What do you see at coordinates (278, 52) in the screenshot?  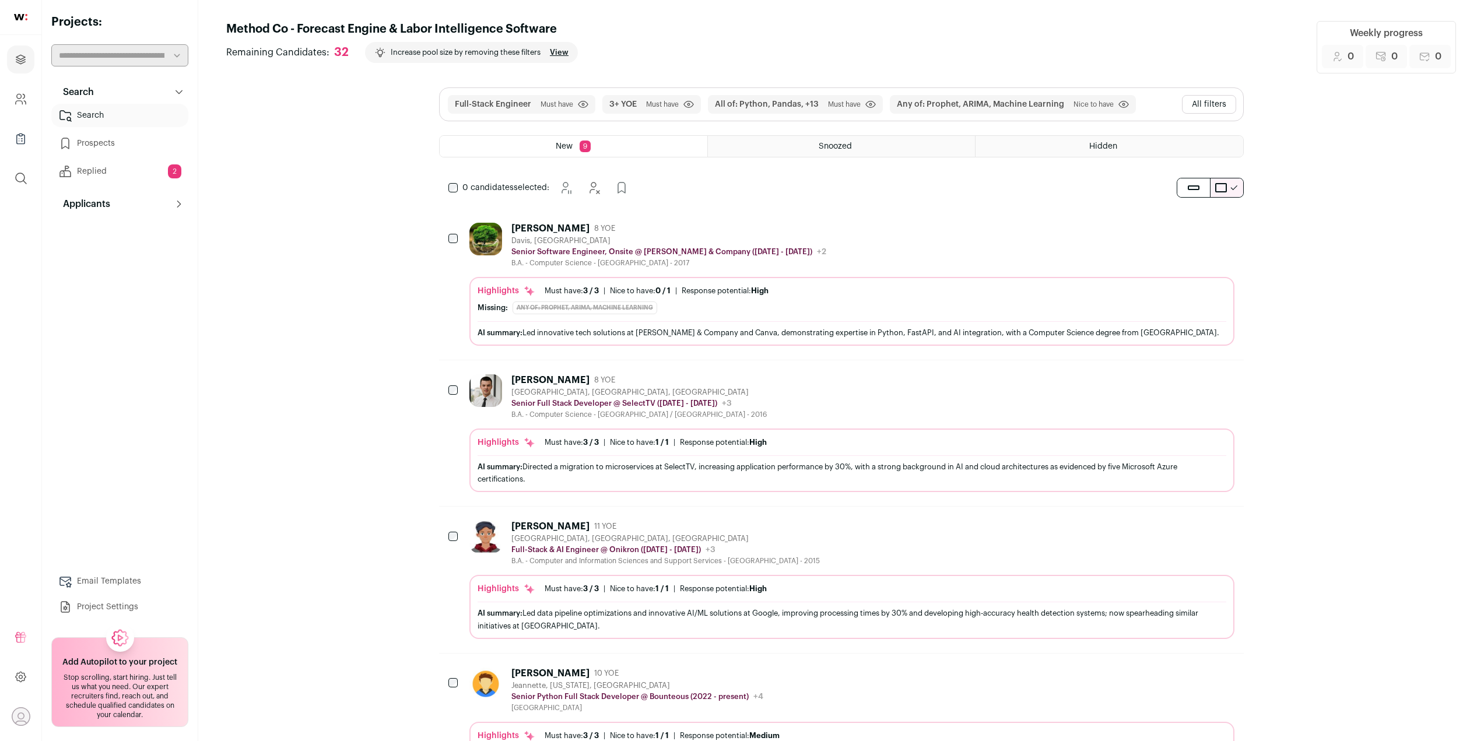 I see `span: Remaining Candidates:` at bounding box center [278, 52].